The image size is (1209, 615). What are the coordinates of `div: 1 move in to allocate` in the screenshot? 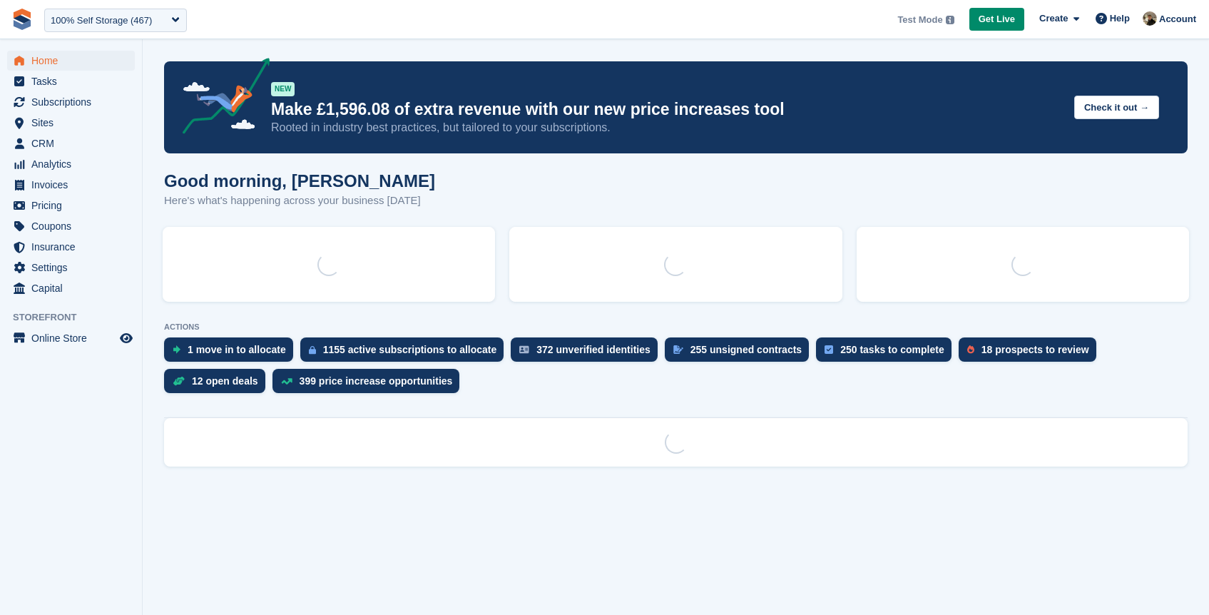 It's located at (237, 349).